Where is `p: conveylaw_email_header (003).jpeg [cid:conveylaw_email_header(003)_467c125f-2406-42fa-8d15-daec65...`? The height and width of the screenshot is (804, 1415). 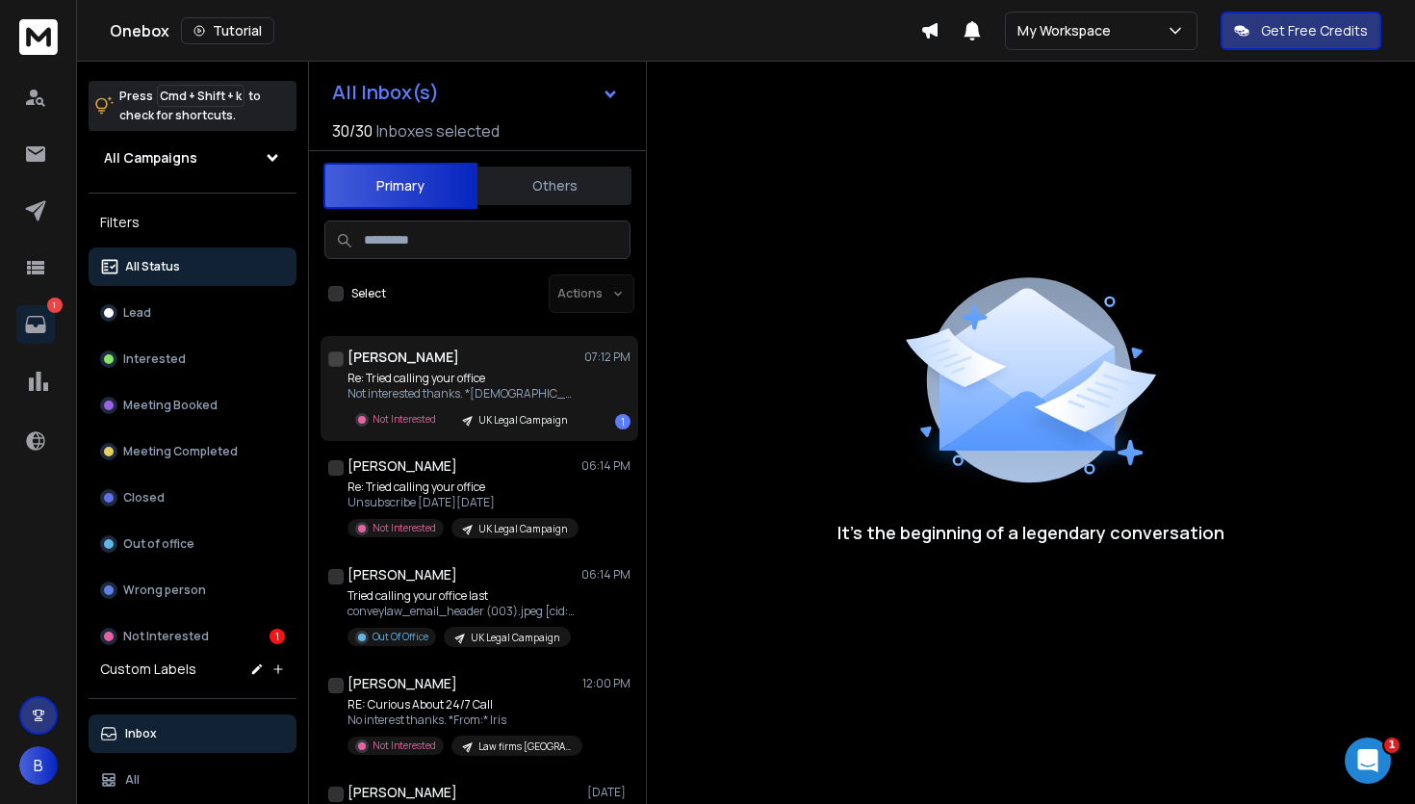 p: conveylaw_email_header (003).jpeg [cid:conveylaw_email_header(003)_467c125f-2406-42fa-8d15-daec65... is located at coordinates (463, 611).